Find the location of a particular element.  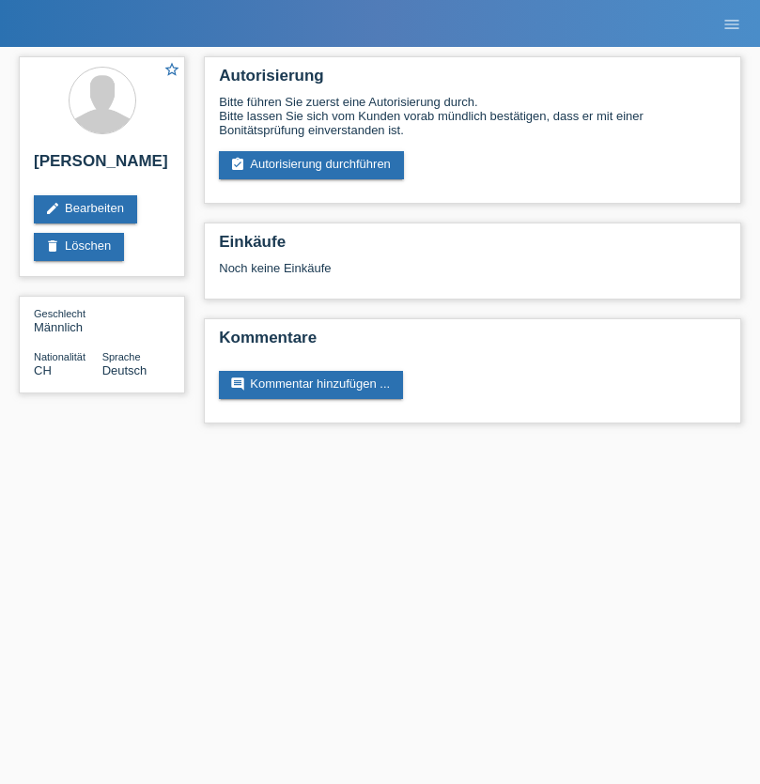

a: assignment_turned_inAutorisierung durchführen is located at coordinates (311, 165).